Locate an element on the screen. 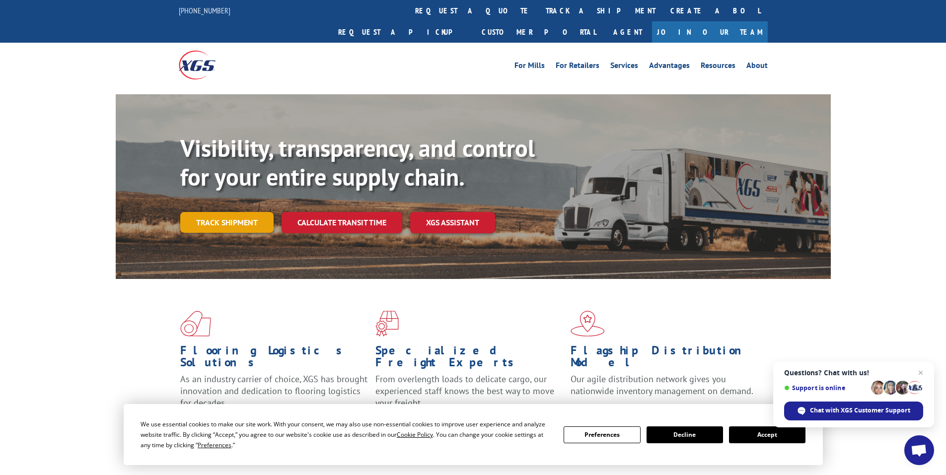 Image resolution: width=946 pixels, height=475 pixels. a: Services is located at coordinates (624, 67).